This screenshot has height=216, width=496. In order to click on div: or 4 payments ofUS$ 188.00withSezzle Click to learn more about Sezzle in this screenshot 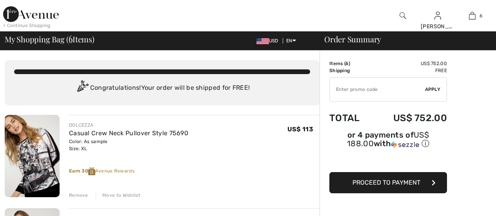, I will do `click(388, 142)`.